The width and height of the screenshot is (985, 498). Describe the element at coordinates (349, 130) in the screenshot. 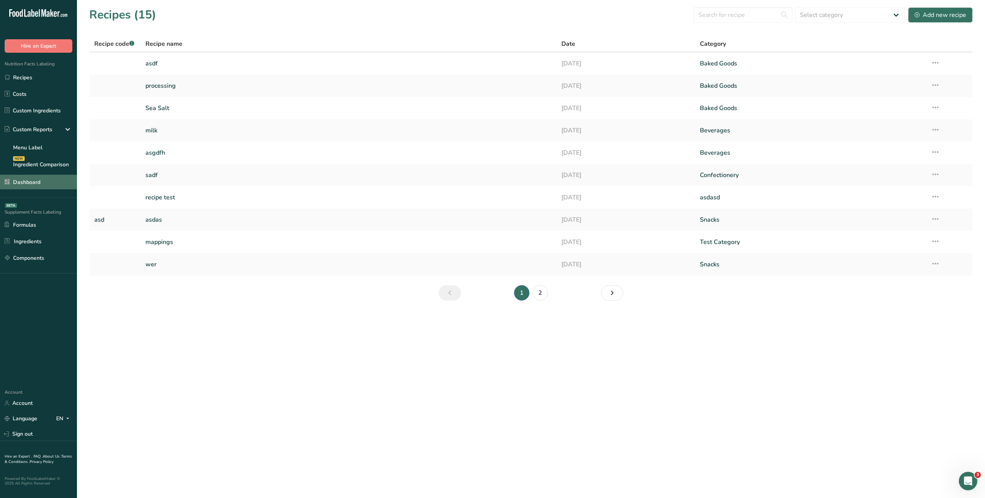

I see `a: milk` at that location.